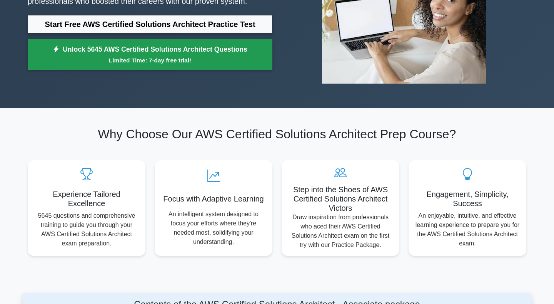 This screenshot has height=304, width=554. What do you see at coordinates (341, 199) in the screenshot?
I see `h5: Step into the Shoes of AWS Certified Solutions Architect Victors` at bounding box center [341, 199].